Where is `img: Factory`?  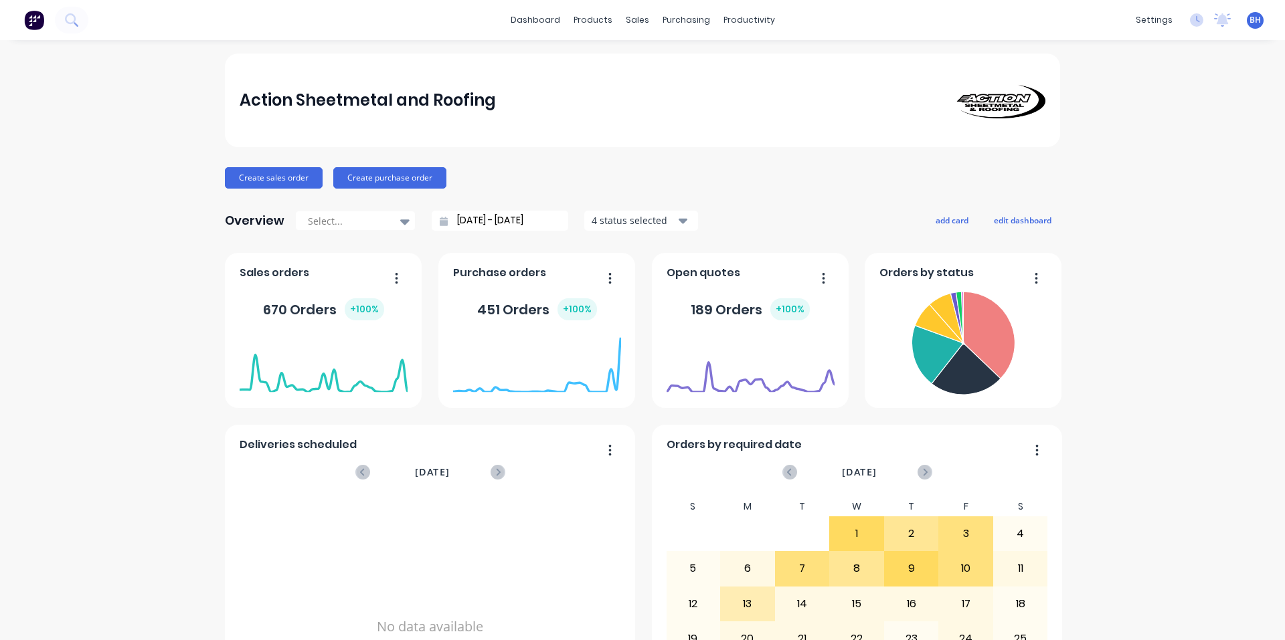
img: Factory is located at coordinates (34, 20).